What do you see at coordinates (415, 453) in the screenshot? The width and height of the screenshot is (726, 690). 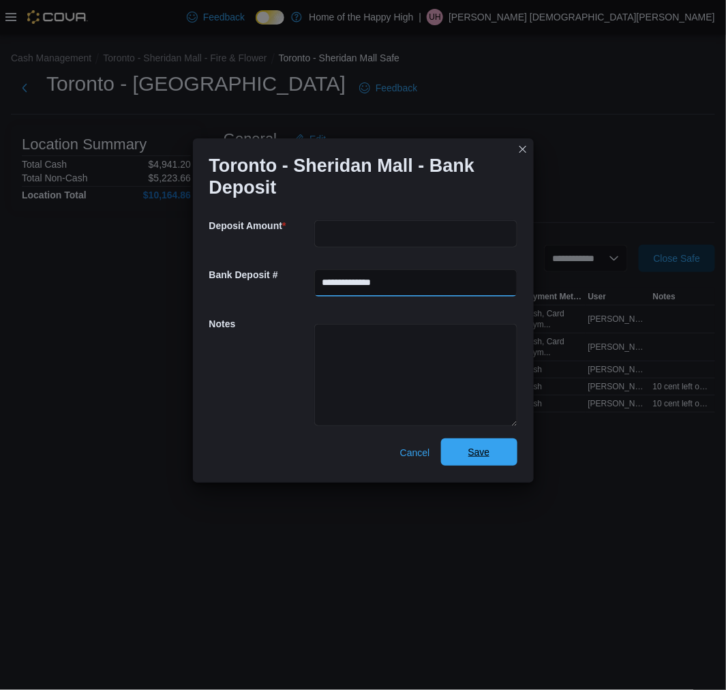 I see `button: Cancel` at bounding box center [415, 453].